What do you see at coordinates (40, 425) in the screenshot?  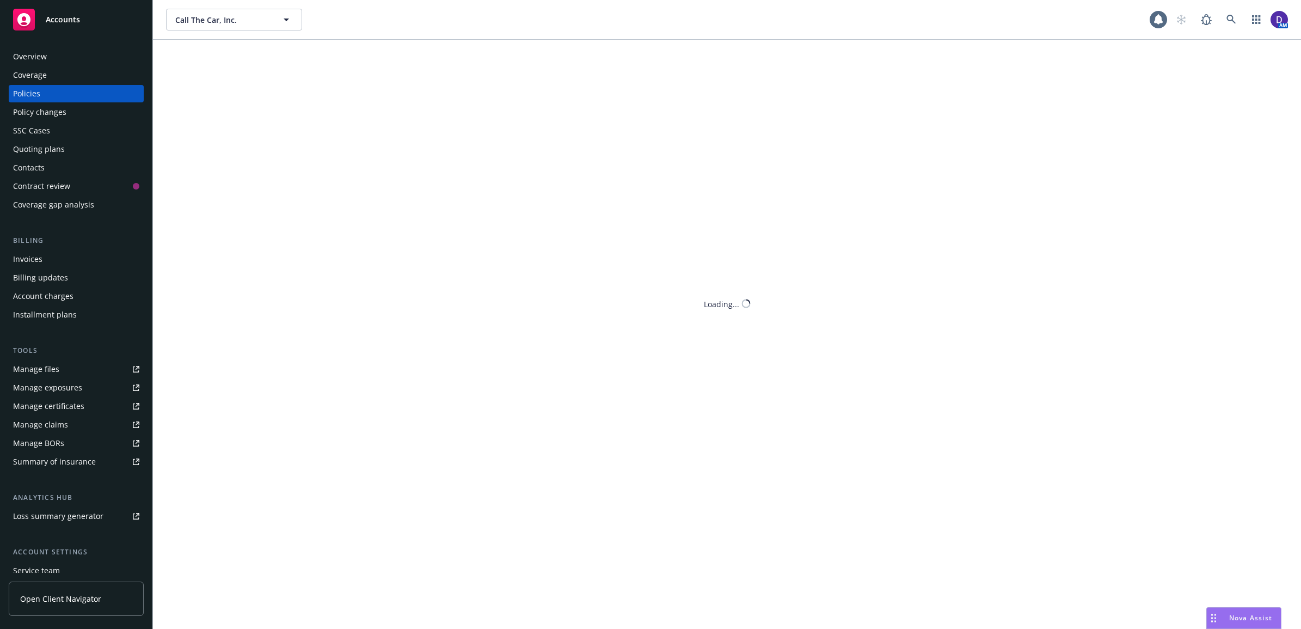 I see `div: Manage claims` at bounding box center [40, 425].